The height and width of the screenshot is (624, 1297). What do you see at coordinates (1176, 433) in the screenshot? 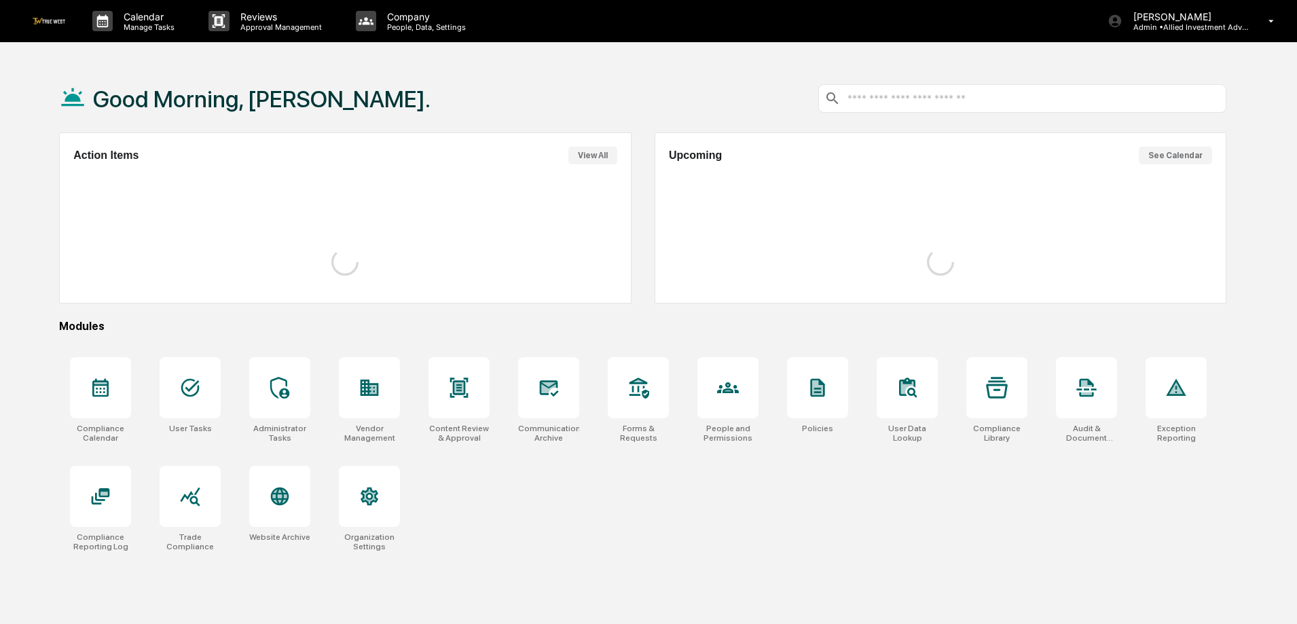
I see `div: Exception Reporting` at bounding box center [1176, 433].